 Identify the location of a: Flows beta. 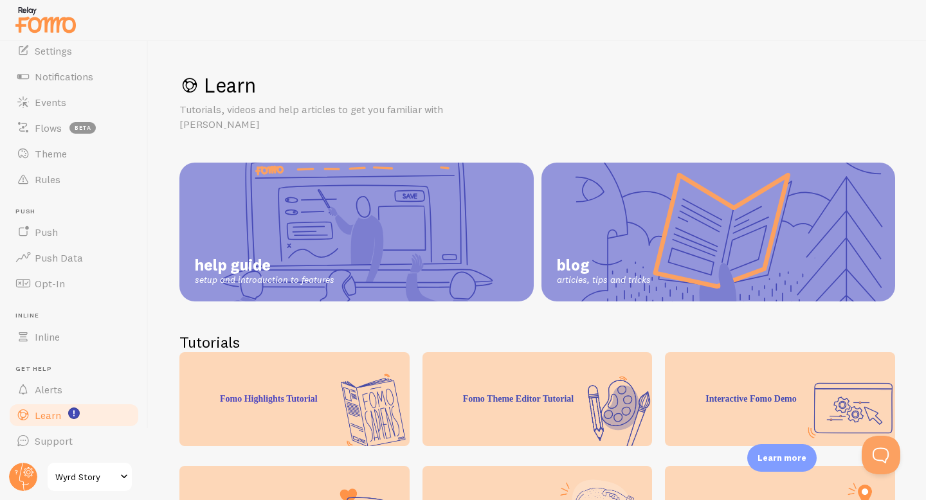
(74, 128).